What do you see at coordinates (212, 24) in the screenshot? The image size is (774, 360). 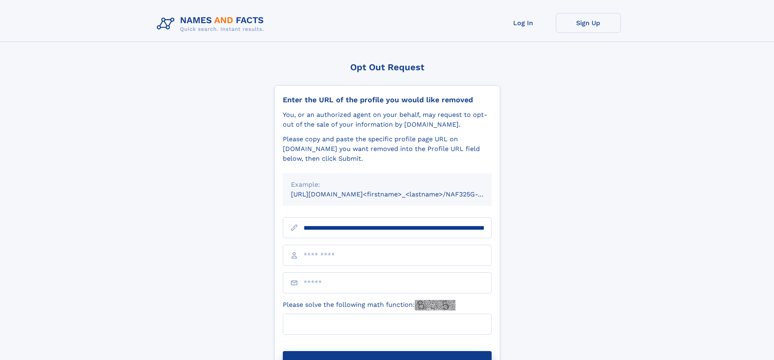 I see `img: Logo Names and Facts` at bounding box center [212, 24].